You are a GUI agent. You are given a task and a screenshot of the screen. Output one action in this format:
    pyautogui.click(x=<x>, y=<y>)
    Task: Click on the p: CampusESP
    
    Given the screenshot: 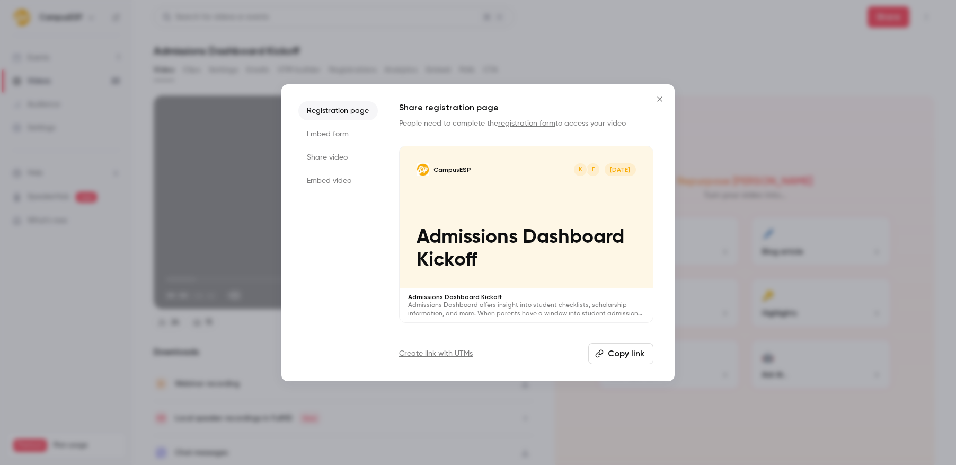 What is the action you would take?
    pyautogui.click(x=452, y=170)
    